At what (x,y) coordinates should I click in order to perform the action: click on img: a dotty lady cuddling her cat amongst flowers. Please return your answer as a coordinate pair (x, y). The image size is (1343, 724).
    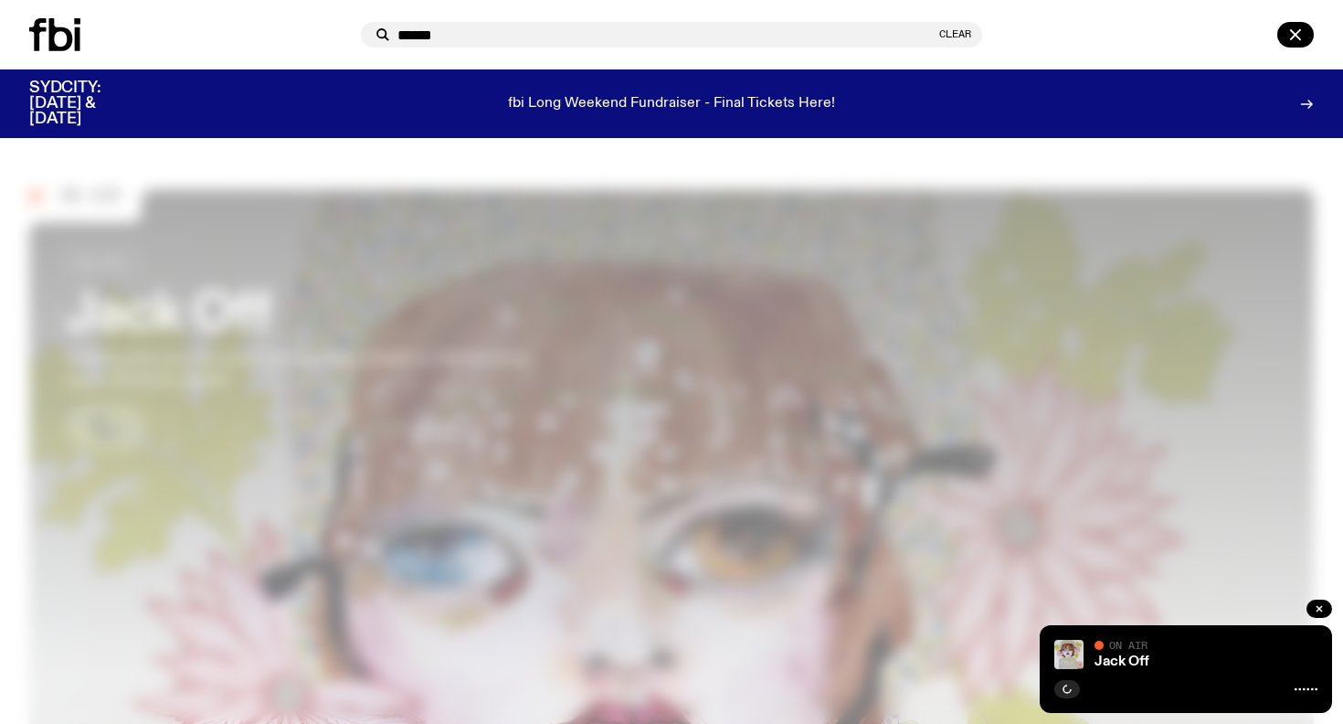
    Looking at the image, I should click on (1069, 654).